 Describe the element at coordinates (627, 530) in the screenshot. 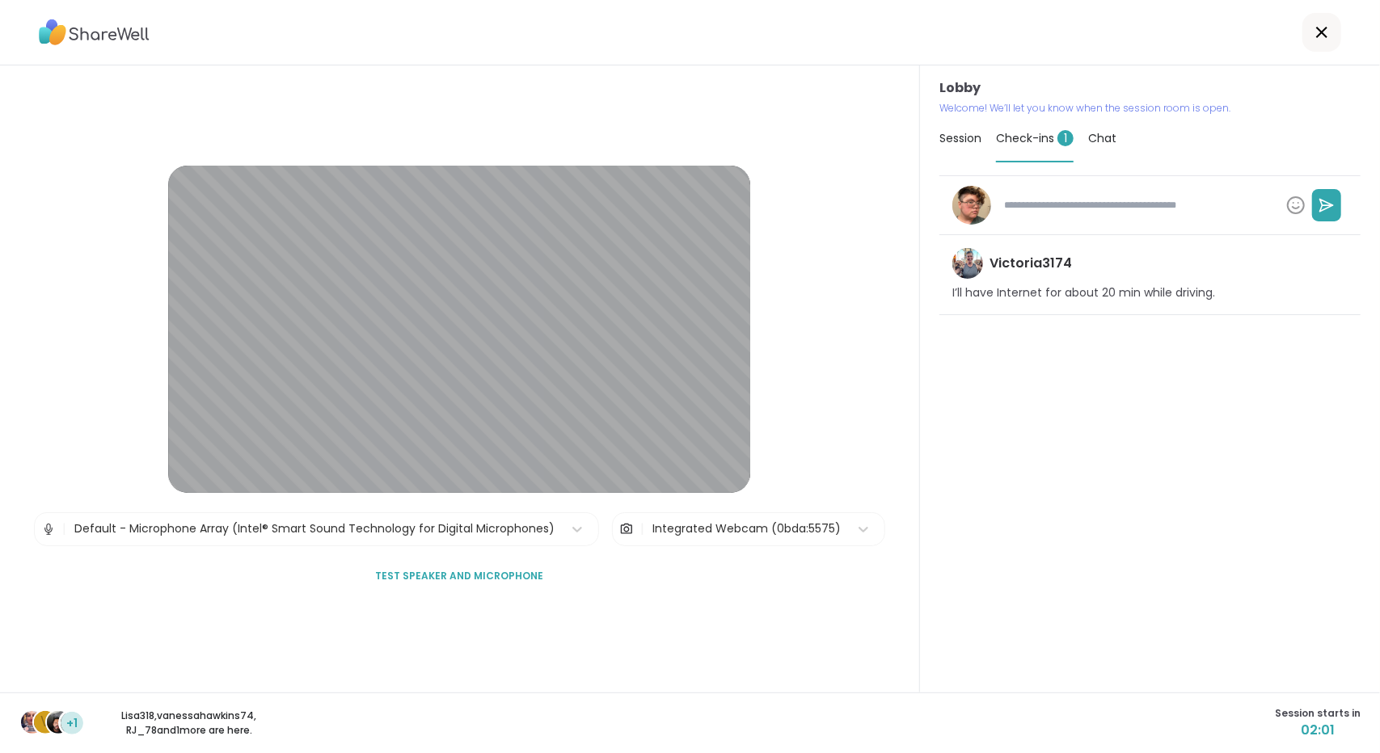

I see `img: Camera` at that location.